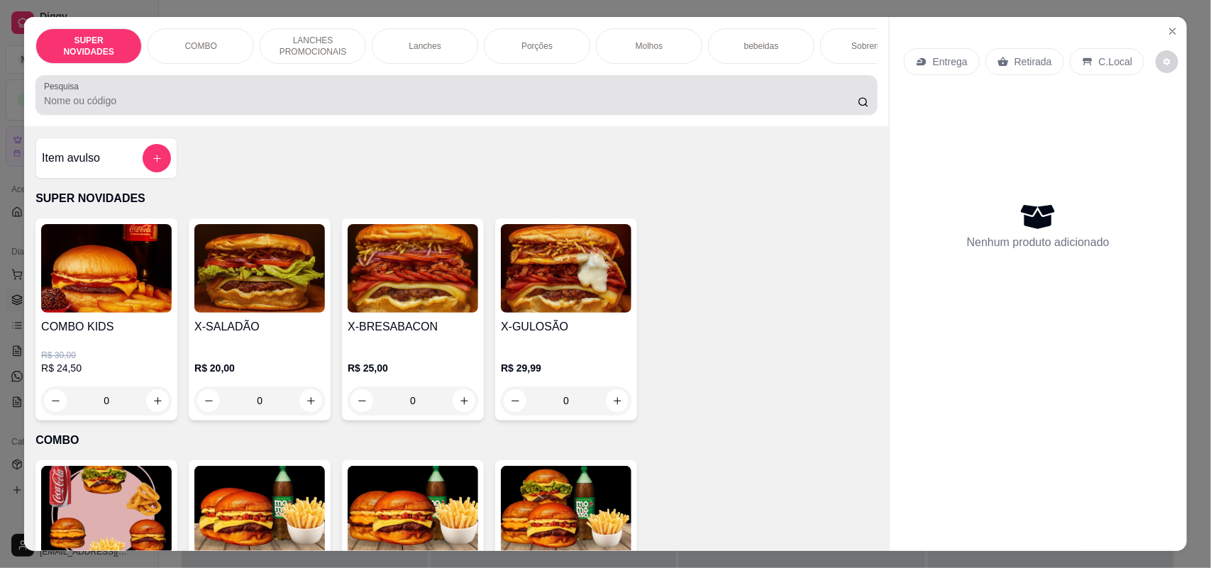 This screenshot has width=1211, height=568. What do you see at coordinates (649, 46) in the screenshot?
I see `p: Molhos` at bounding box center [649, 46].